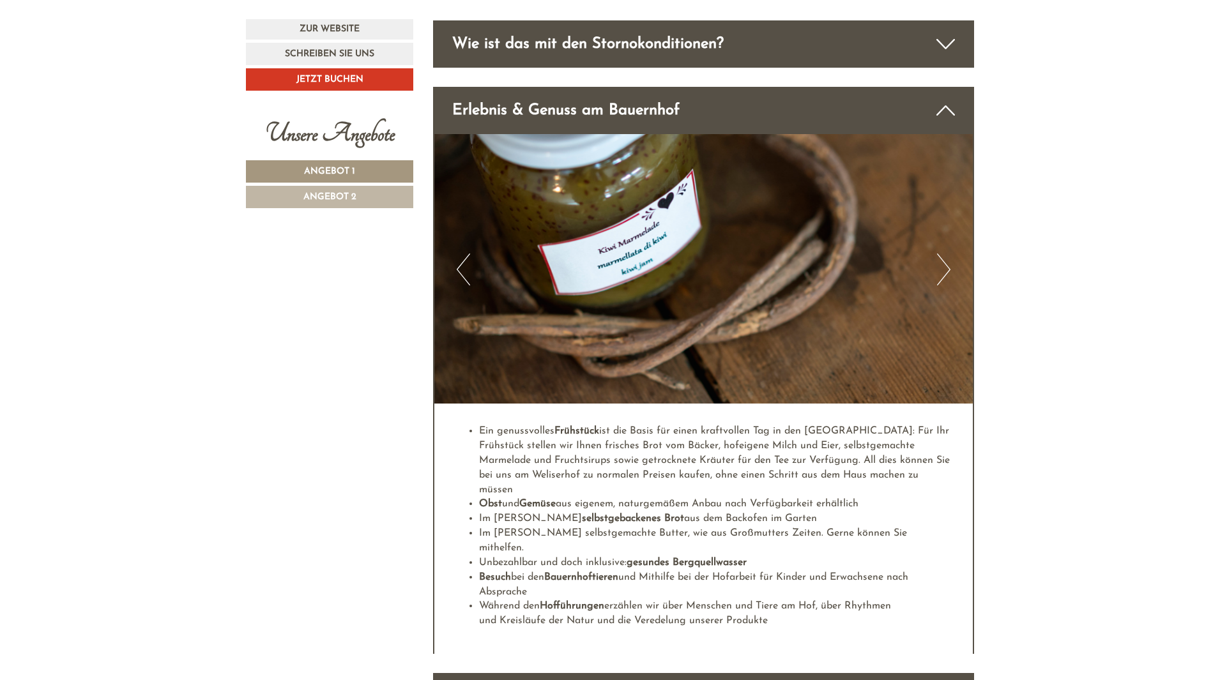 This screenshot has height=680, width=1220. Describe the element at coordinates (687, 563) in the screenshot. I see `strong: gesundes Bergquellwasser` at that location.